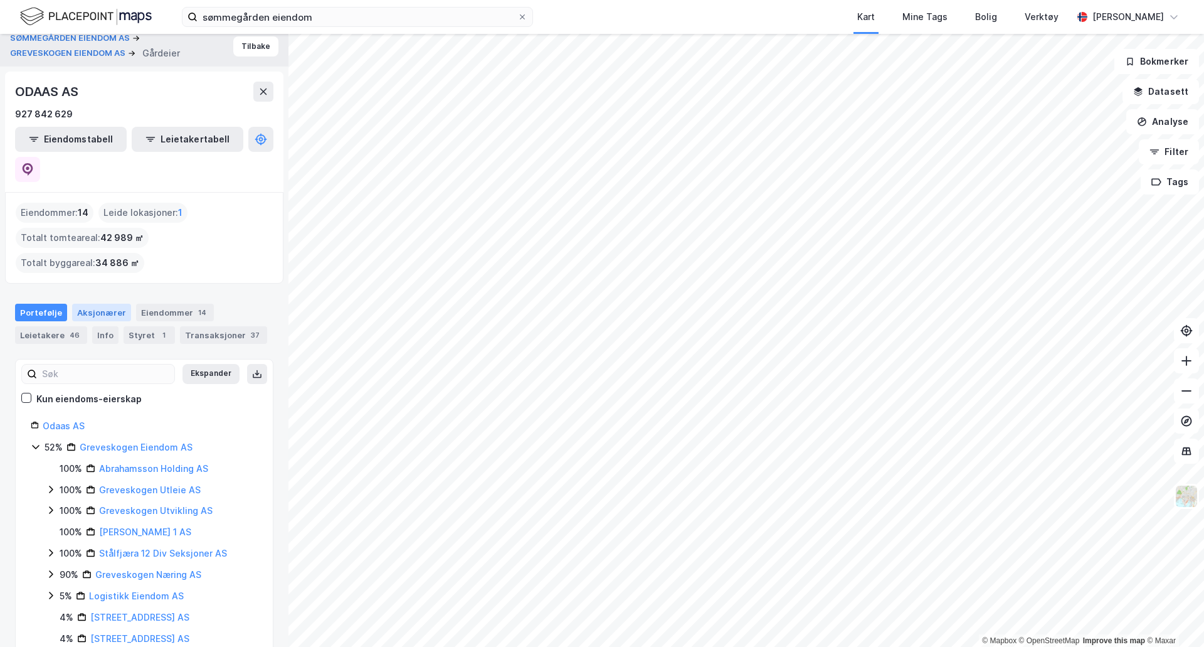 The width and height of the screenshot is (1204, 647). What do you see at coordinates (1173, 617) in the screenshot?
I see `div: Kontrollprogram for chat` at bounding box center [1173, 617].